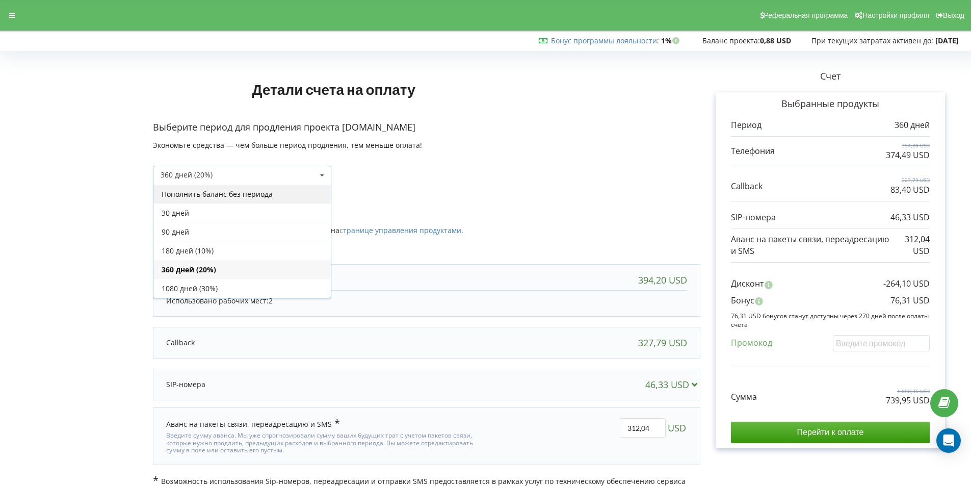  What do you see at coordinates (907, 284) in the screenshot?
I see `p: -264,10 USD` at bounding box center [907, 284].